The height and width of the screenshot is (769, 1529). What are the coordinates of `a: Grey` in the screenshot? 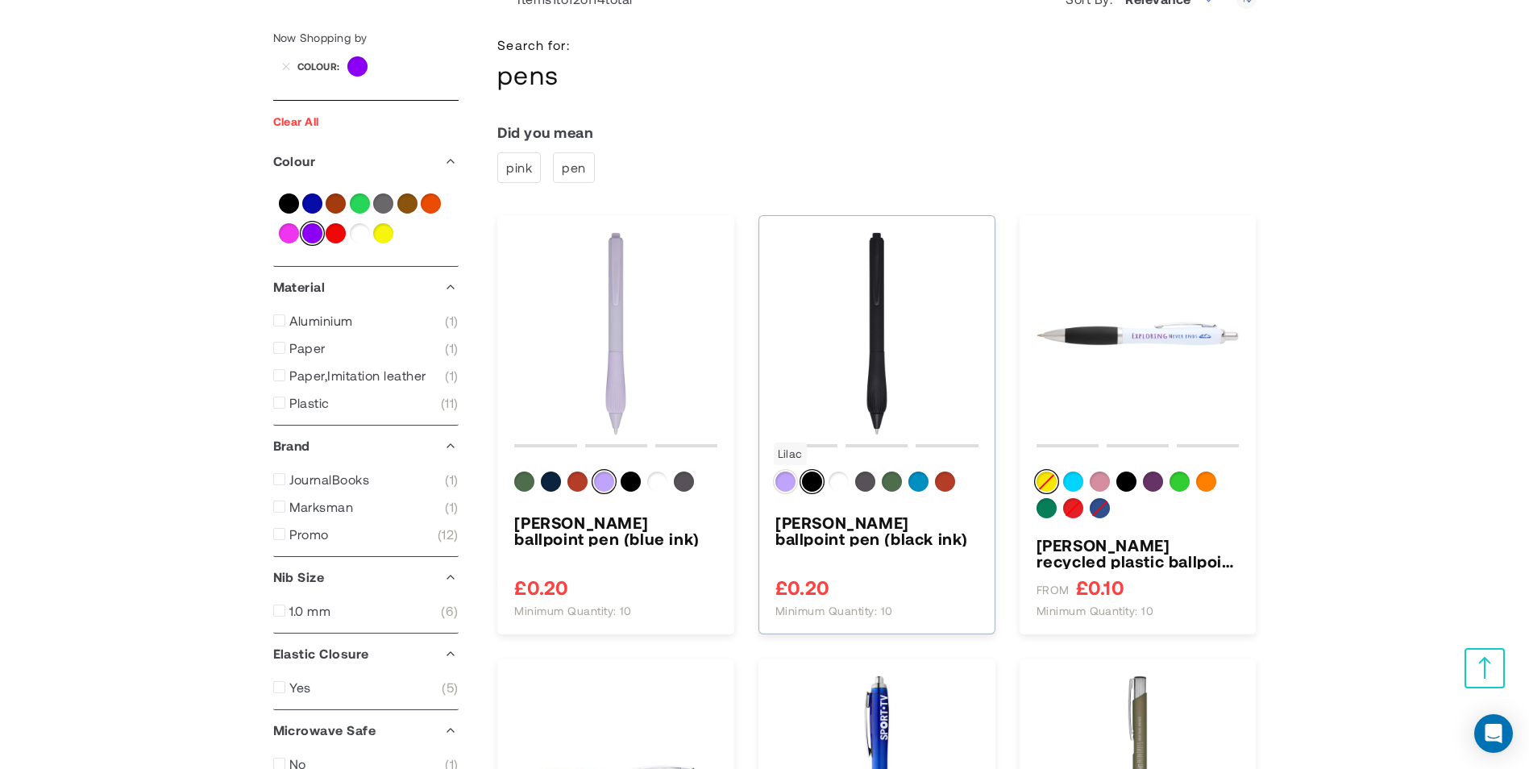 It's located at (383, 203).